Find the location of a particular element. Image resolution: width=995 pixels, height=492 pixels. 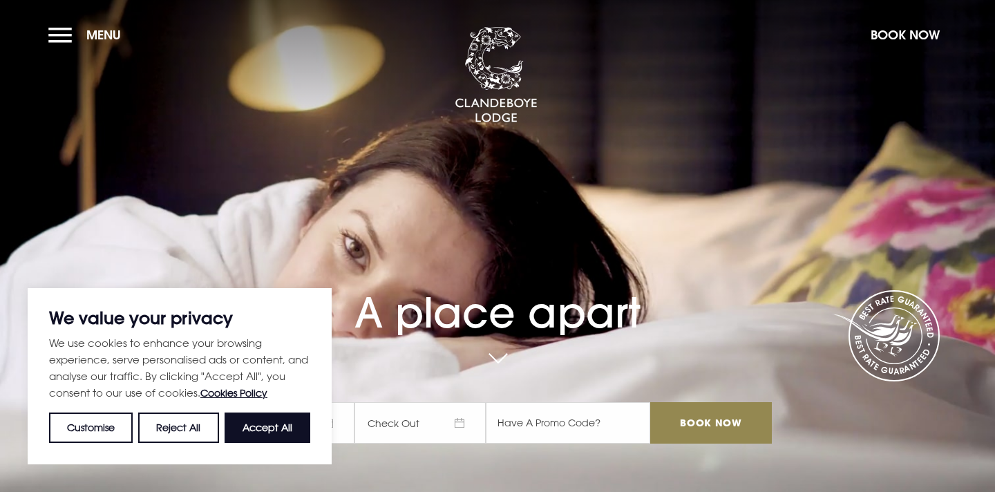

button: Customise is located at coordinates (90, 428).